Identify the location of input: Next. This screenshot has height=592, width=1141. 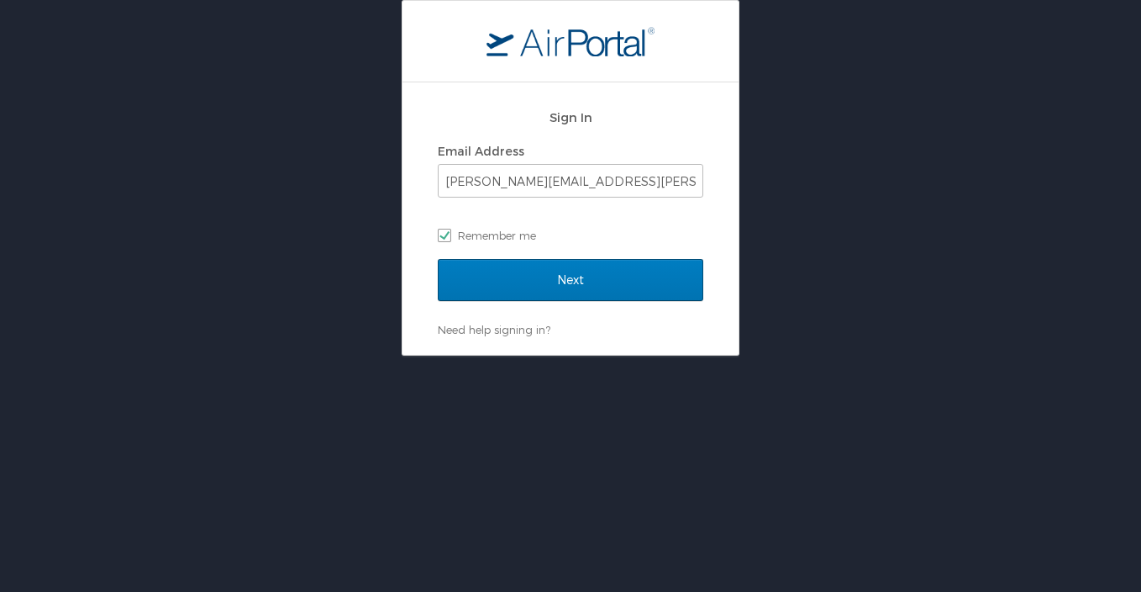
(571, 280).